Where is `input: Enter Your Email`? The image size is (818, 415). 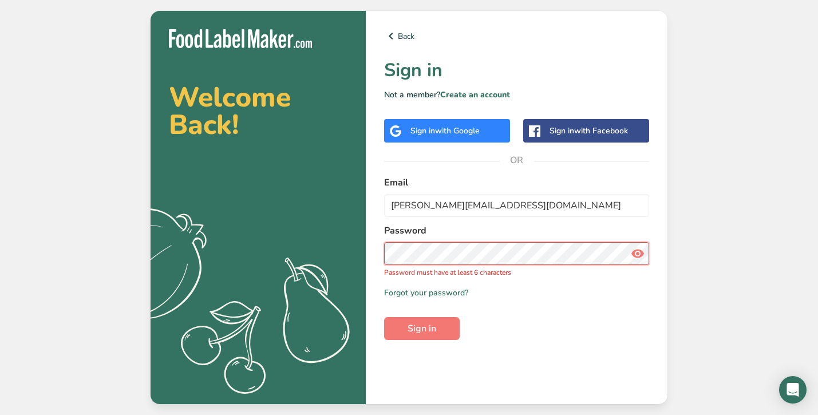
input: Enter Your Email is located at coordinates (517, 206).